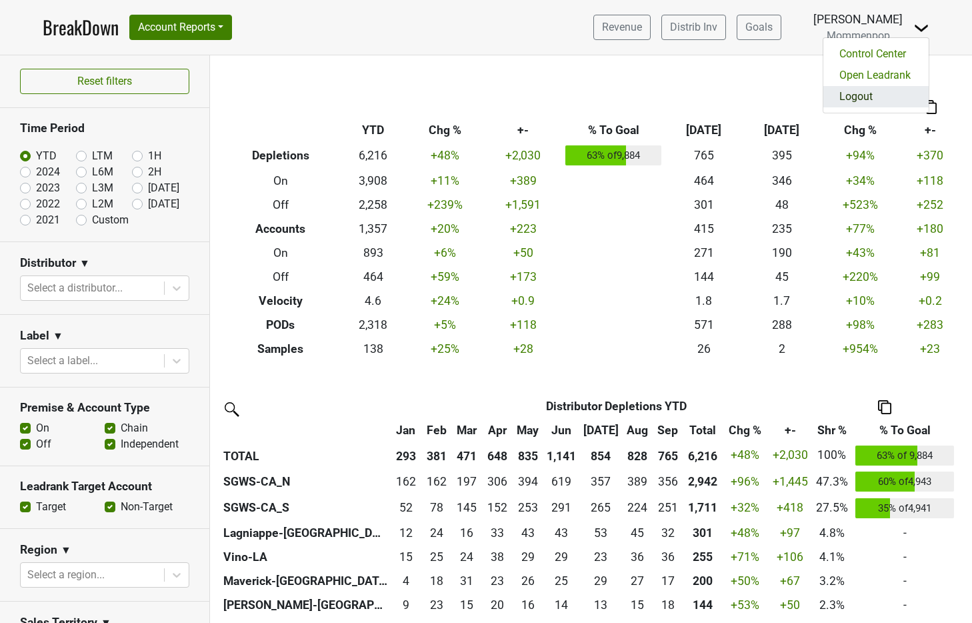 This screenshot has height=623, width=972. Describe the element at coordinates (528, 455) in the screenshot. I see `th: 835` at that location.